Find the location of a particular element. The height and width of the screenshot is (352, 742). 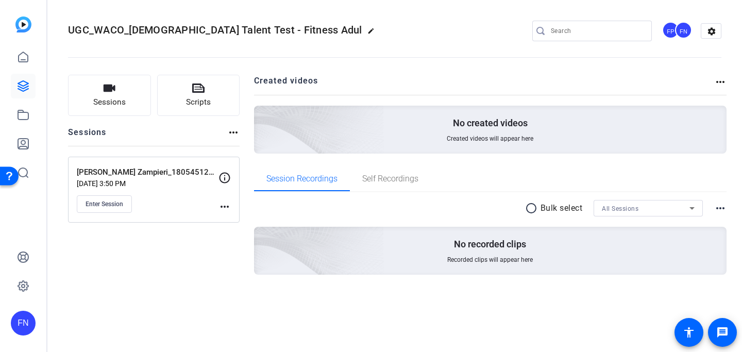

span: Enter Session is located at coordinates (104, 204).